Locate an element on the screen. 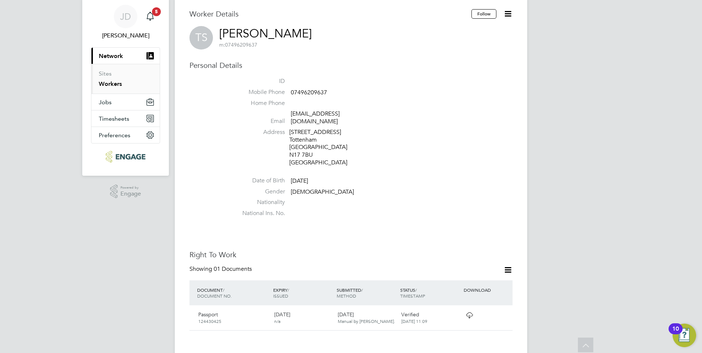 Image resolution: width=702 pixels, height=353 pixels. button: Open Resource Center, 10 new notifications is located at coordinates (685, 336).